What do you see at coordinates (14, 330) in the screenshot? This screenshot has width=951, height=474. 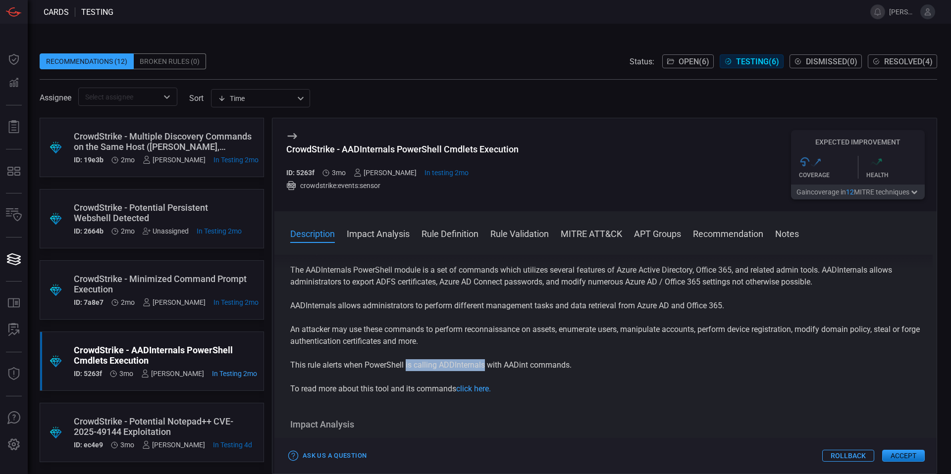 I see `button: ALERT ANALYSIS` at bounding box center [14, 330].